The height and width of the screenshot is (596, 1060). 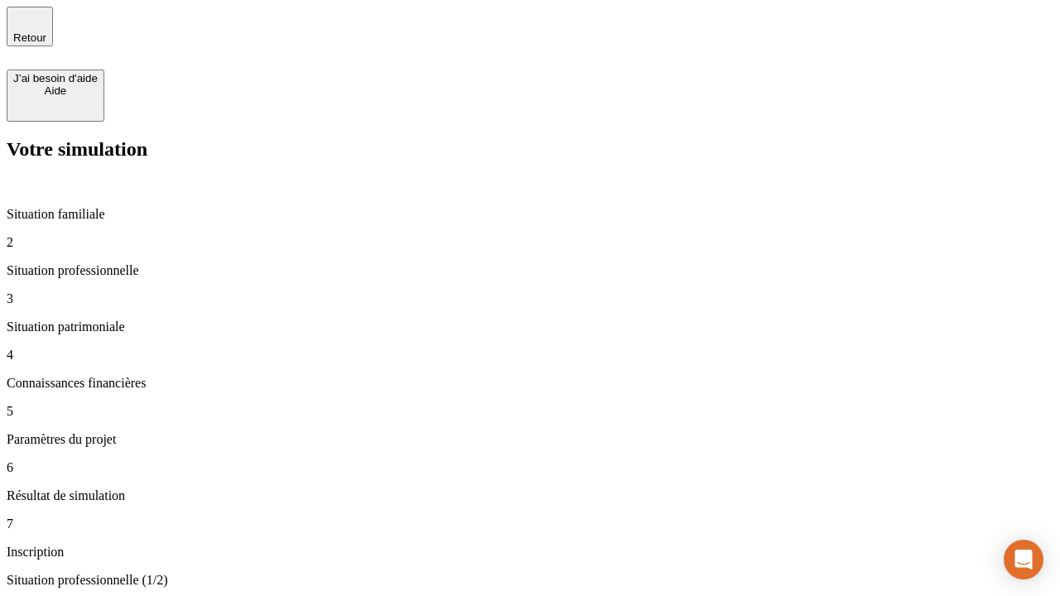 What do you see at coordinates (530, 271) in the screenshot?
I see `p: Situation professionnelle` at bounding box center [530, 271].